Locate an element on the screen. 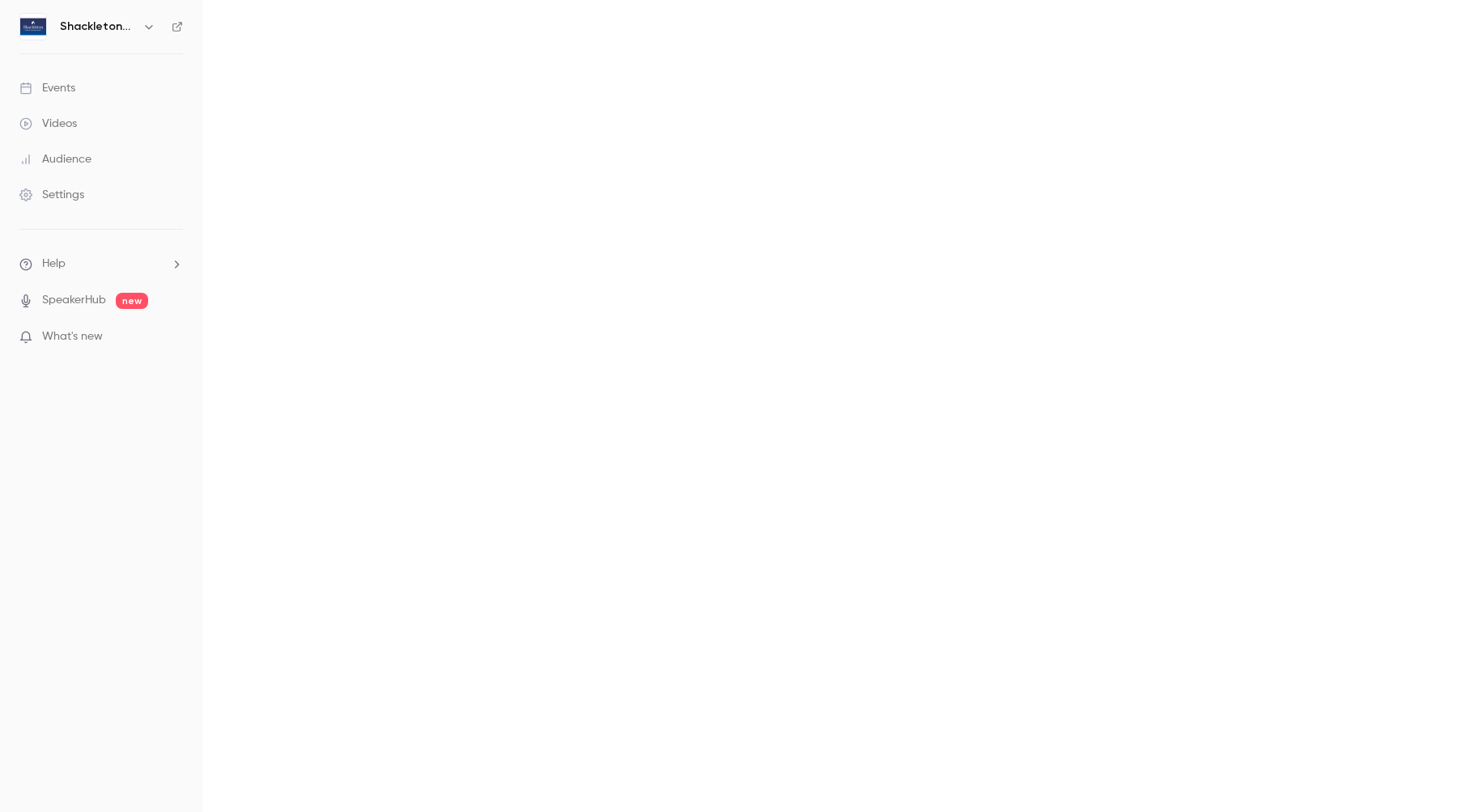  div: Settings is located at coordinates (52, 195).